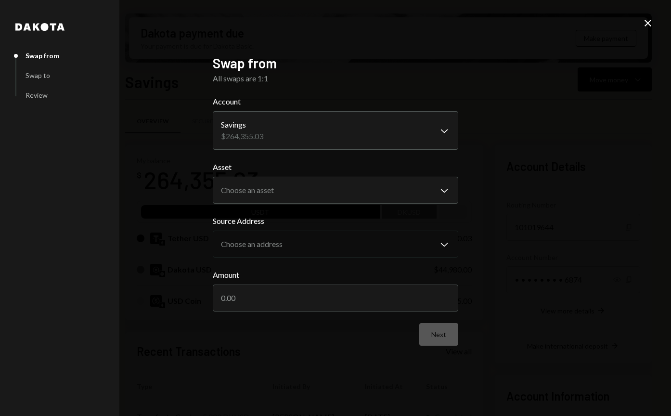 This screenshot has width=671, height=416. Describe the element at coordinates (336, 167) in the screenshot. I see `label: Asset` at that location.